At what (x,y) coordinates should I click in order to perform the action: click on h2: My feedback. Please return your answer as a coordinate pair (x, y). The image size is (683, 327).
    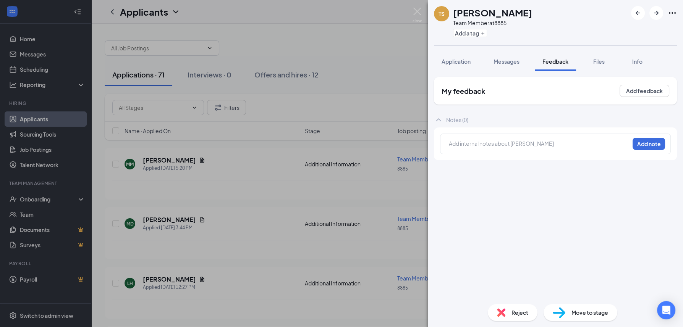
    Looking at the image, I should click on (463, 91).